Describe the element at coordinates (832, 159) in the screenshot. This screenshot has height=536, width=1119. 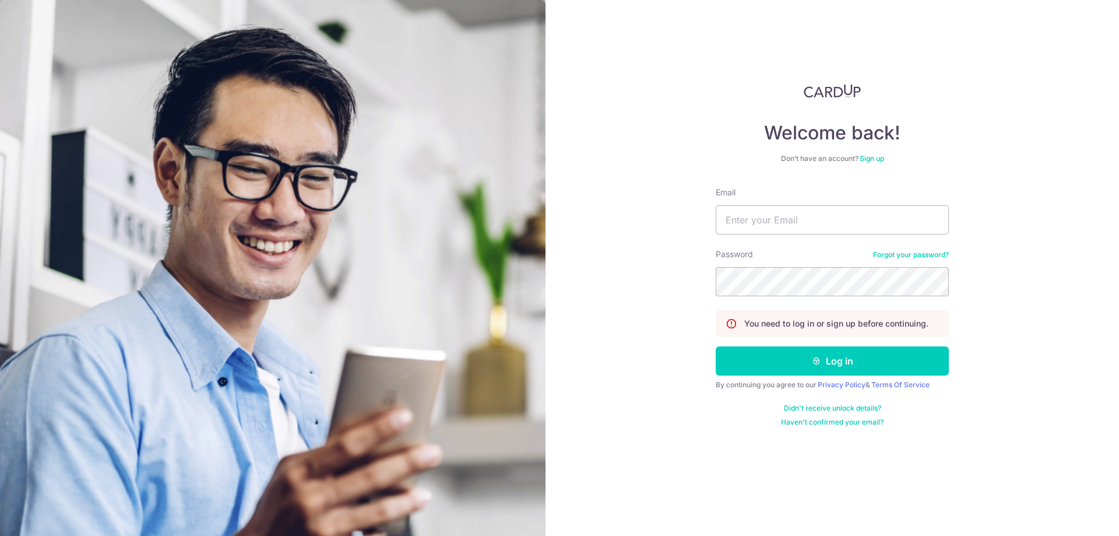
I see `div: Don’t have an account?` at that location.